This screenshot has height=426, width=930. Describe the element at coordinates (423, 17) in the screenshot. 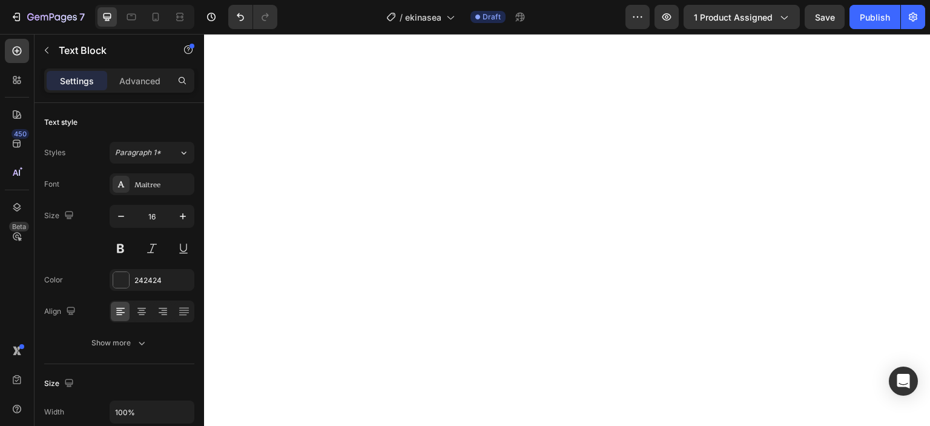

I see `span: ekinasea` at that location.